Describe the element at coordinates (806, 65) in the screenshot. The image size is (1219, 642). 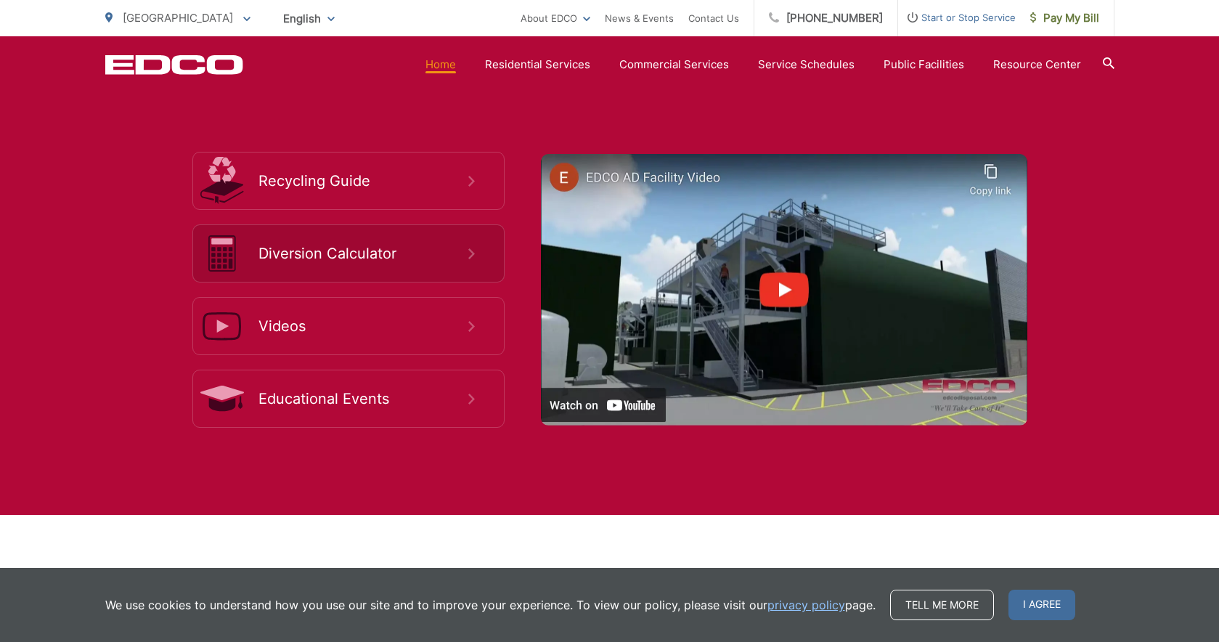
I see `a: Service Schedules` at that location.